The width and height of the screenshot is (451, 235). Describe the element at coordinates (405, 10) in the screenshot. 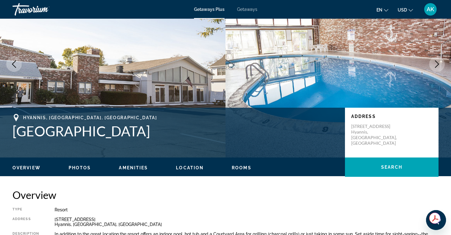

I see `button: Change currency` at that location.